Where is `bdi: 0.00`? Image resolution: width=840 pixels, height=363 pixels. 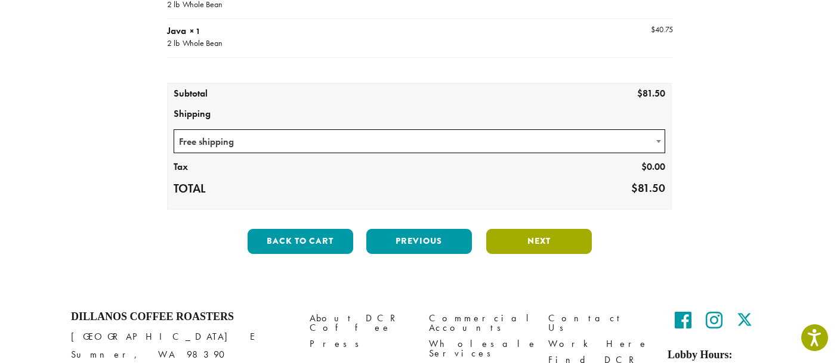
bdi: 0.00 is located at coordinates (653, 166).